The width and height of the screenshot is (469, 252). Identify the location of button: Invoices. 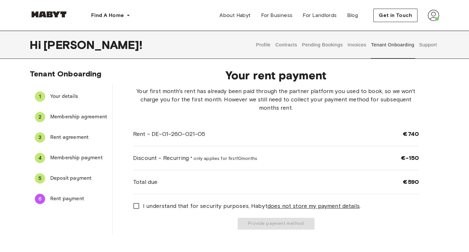
(357, 45).